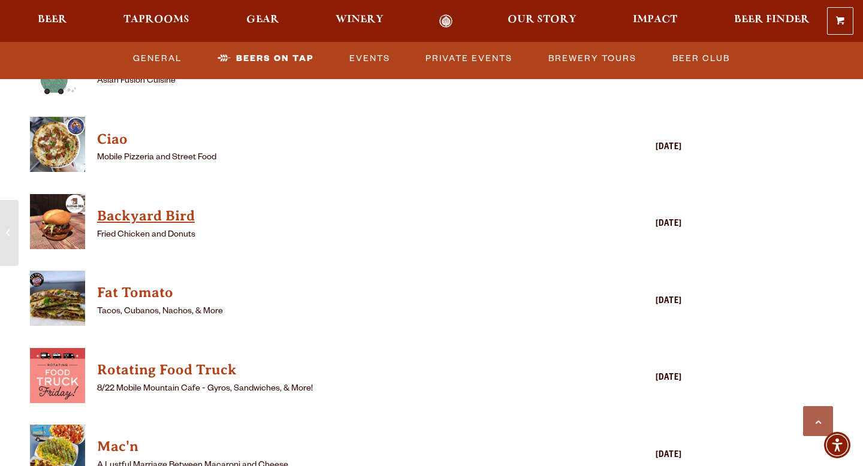 The image size is (863, 466). I want to click on span: Our Story, so click(542, 20).